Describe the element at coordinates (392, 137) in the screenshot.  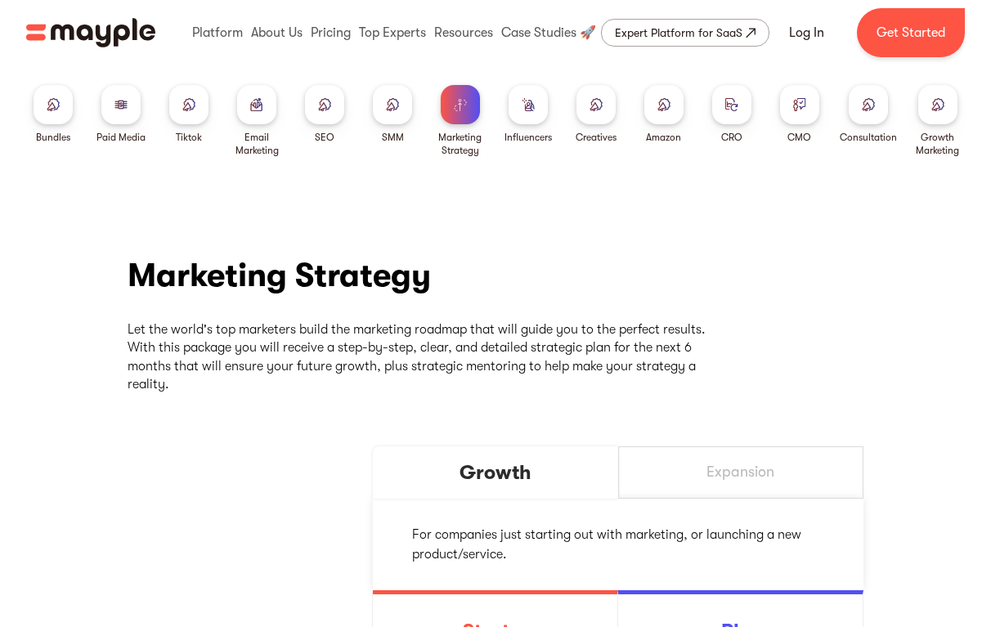
I see `div: SMM` at that location.